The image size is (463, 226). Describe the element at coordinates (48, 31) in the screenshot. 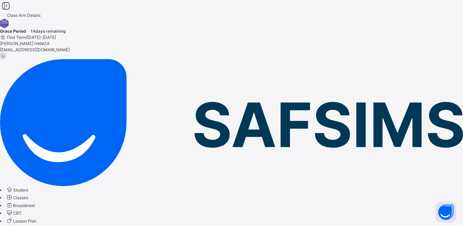

I see `span: 14 days remaining` at that location.